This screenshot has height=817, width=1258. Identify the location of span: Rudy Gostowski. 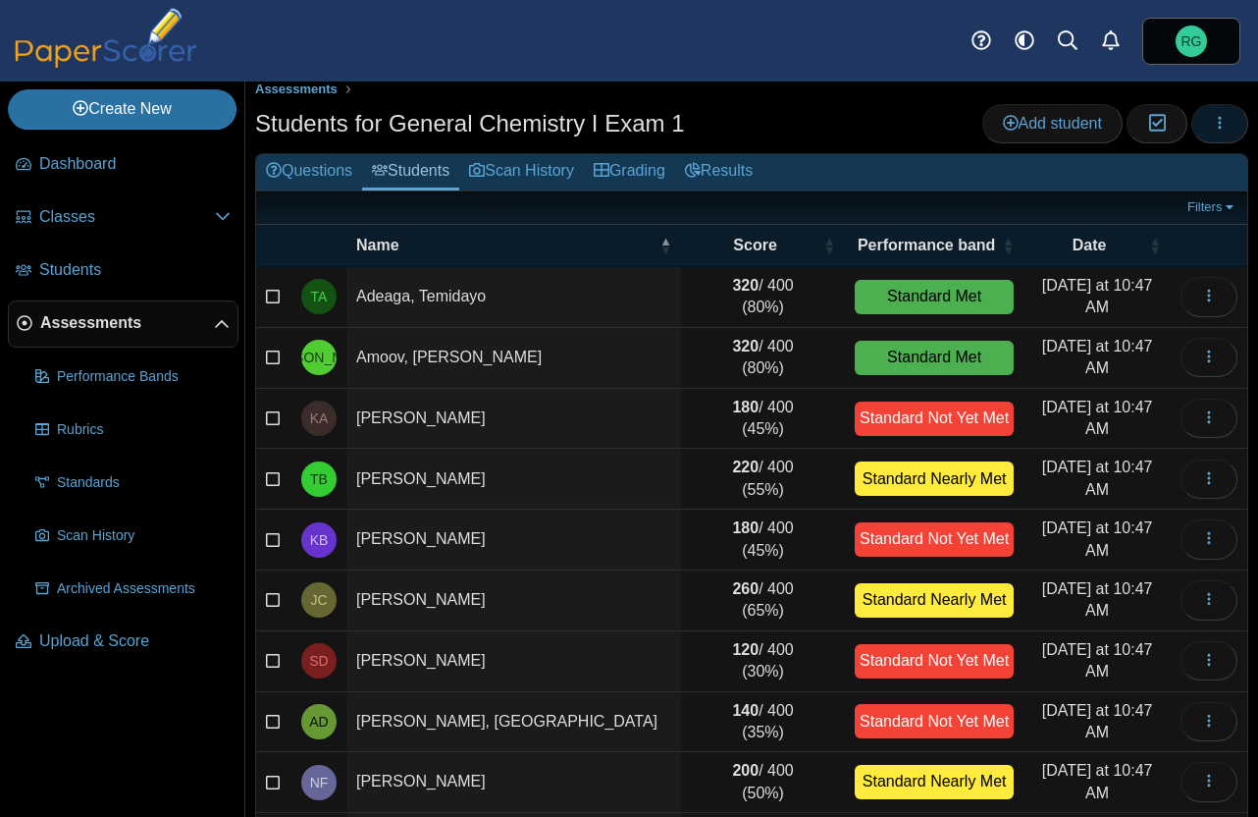
(1192, 41).